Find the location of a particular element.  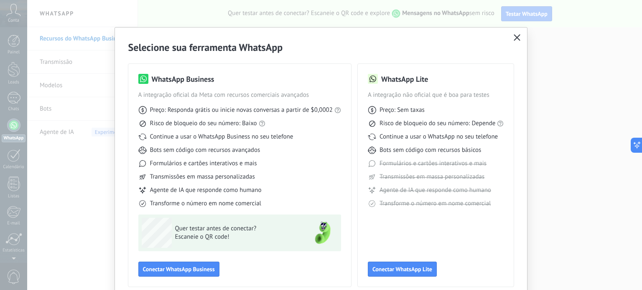

span: Preço: Responda grátis ou inicie novas conversas a partir de $0,0002 is located at coordinates (241, 110).